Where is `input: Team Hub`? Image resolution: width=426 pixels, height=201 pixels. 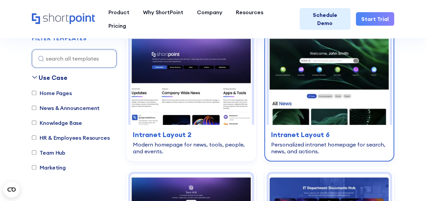
input: Team Hub is located at coordinates (34, 153).